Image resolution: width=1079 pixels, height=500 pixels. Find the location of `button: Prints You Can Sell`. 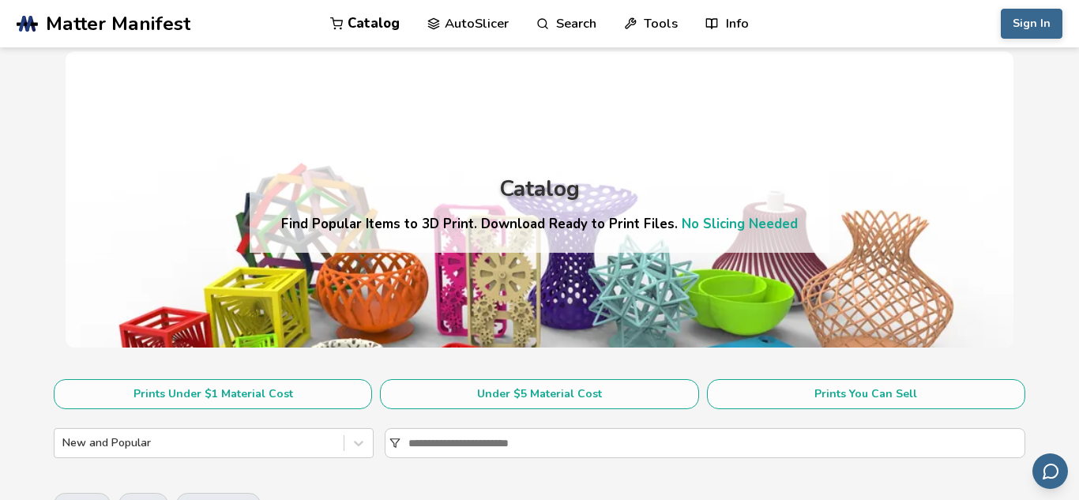

button: Prints You Can Sell is located at coordinates (866, 394).